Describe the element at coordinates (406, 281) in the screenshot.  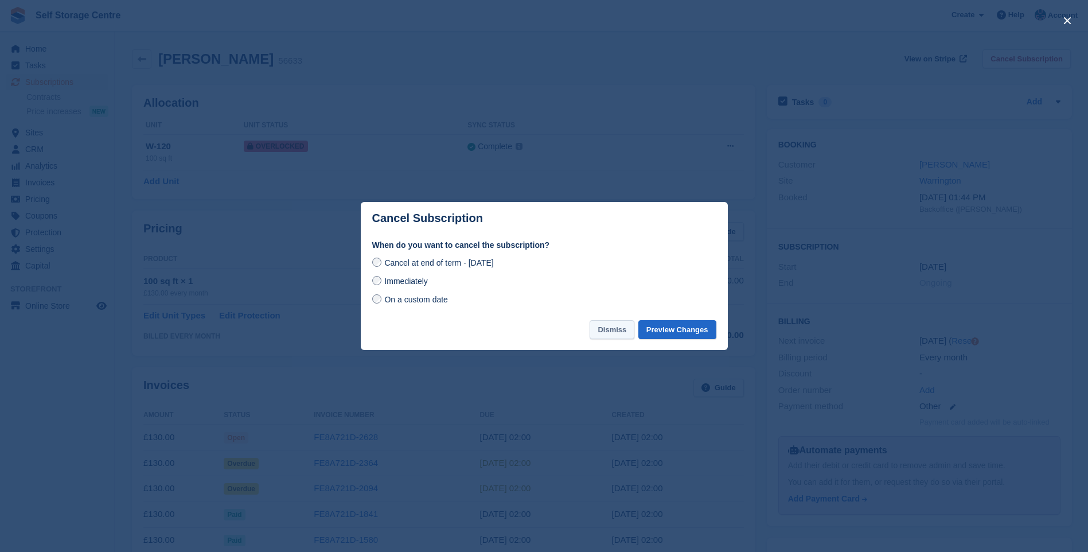
I see `span: Immediately` at that location.